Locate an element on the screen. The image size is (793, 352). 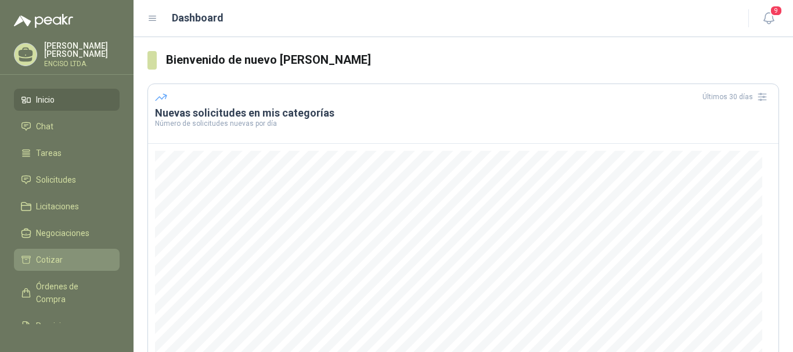
img: Logo peakr is located at coordinates (44, 21).